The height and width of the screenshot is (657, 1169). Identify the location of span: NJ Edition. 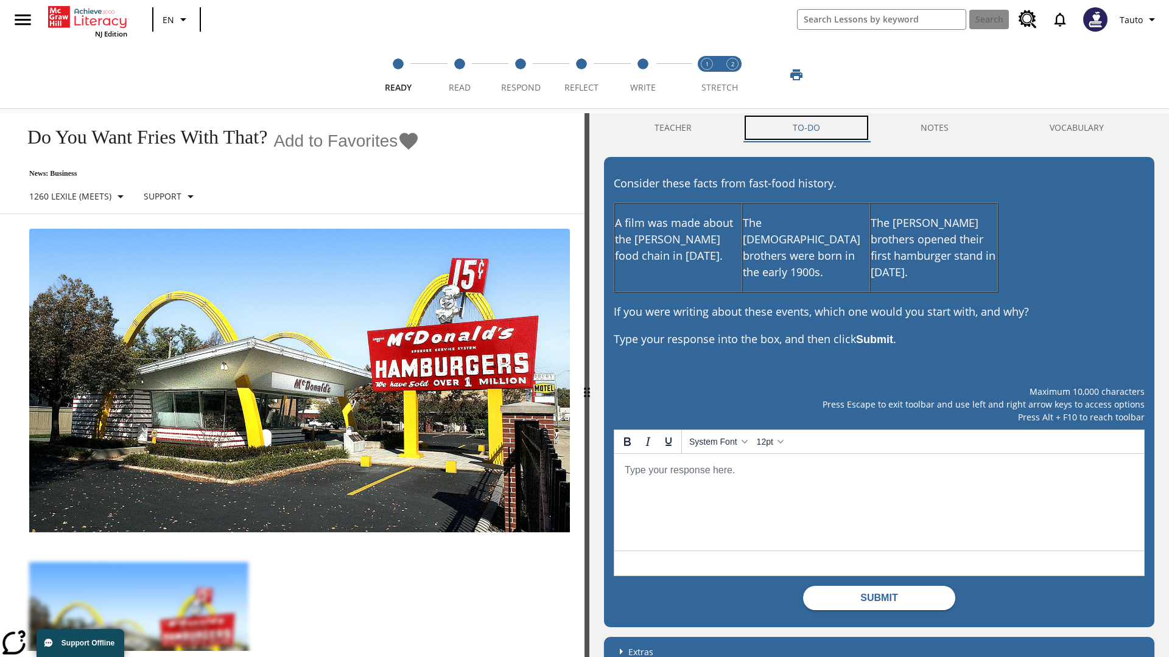
(111, 33).